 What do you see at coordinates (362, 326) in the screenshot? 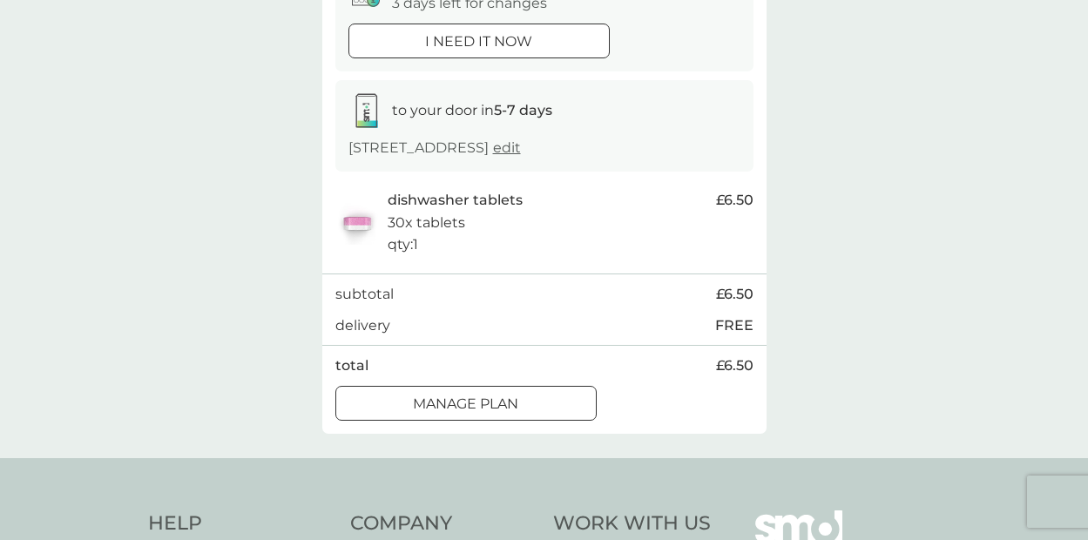
I see `p: delivery` at bounding box center [362, 326].